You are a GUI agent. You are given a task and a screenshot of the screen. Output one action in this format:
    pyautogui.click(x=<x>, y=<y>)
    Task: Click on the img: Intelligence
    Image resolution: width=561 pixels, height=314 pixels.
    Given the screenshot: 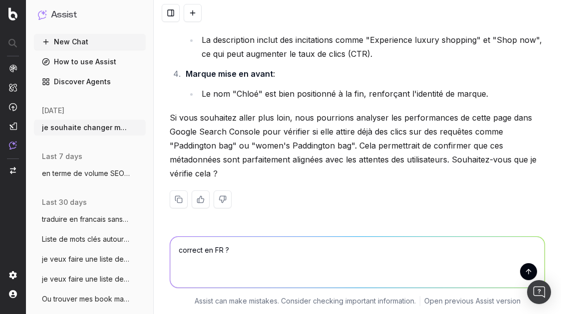 What is the action you would take?
    pyautogui.click(x=13, y=87)
    